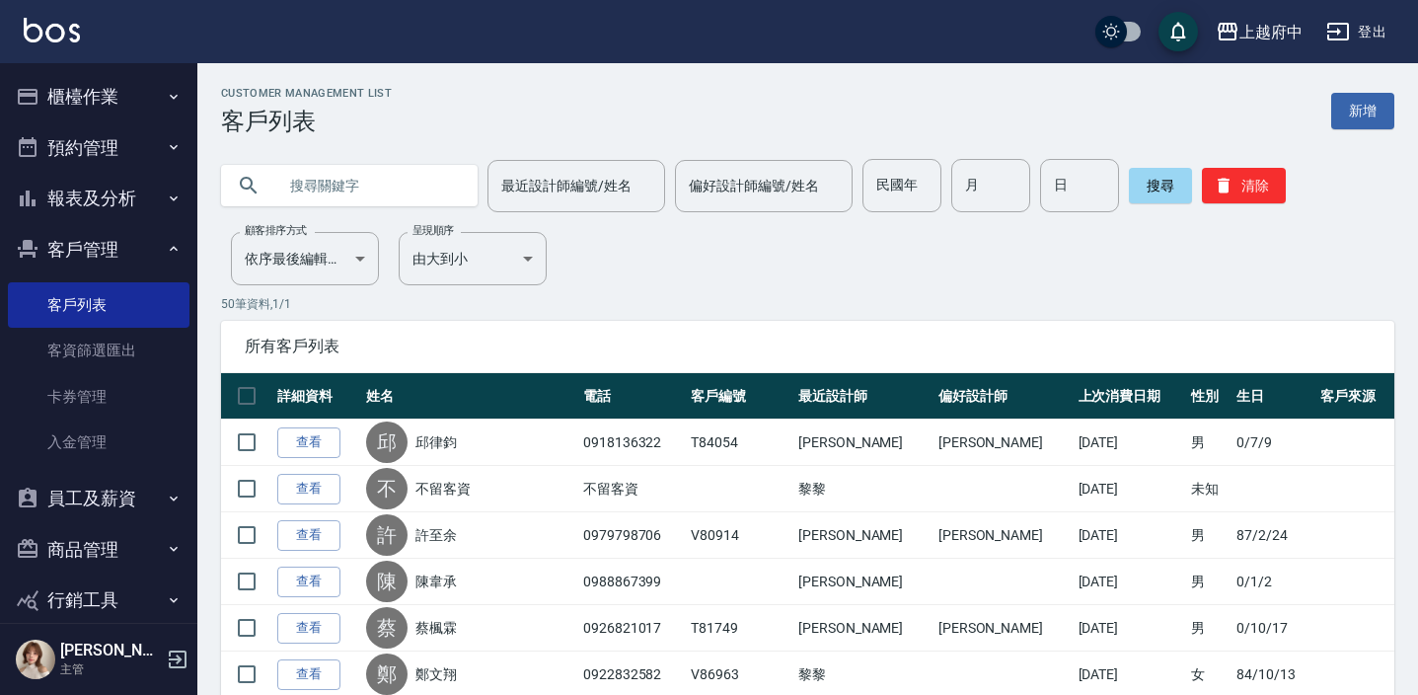 The image size is (1418, 695). Describe the element at coordinates (369, 186) in the screenshot. I see `input: 搜尋關鍵字` at that location.